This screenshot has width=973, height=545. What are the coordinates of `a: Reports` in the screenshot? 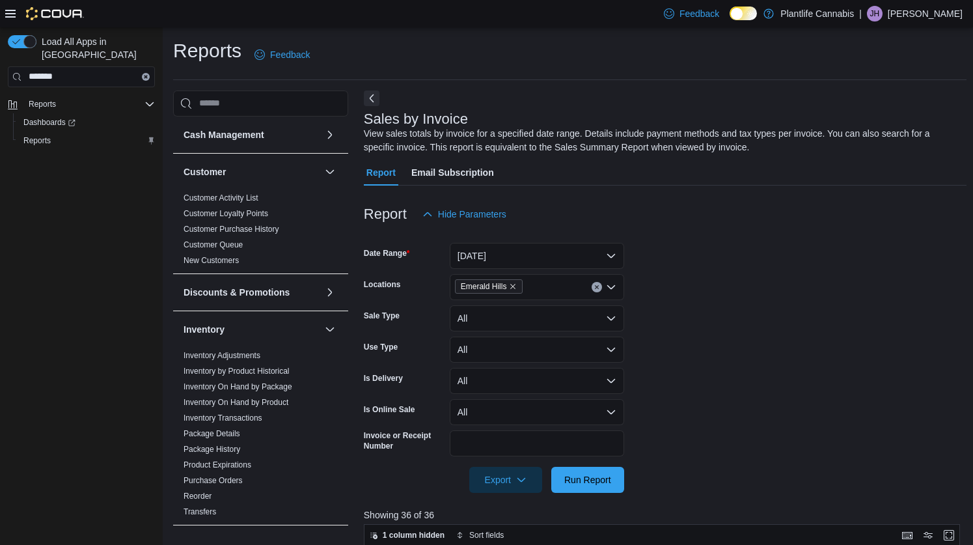 It's located at (37, 141).